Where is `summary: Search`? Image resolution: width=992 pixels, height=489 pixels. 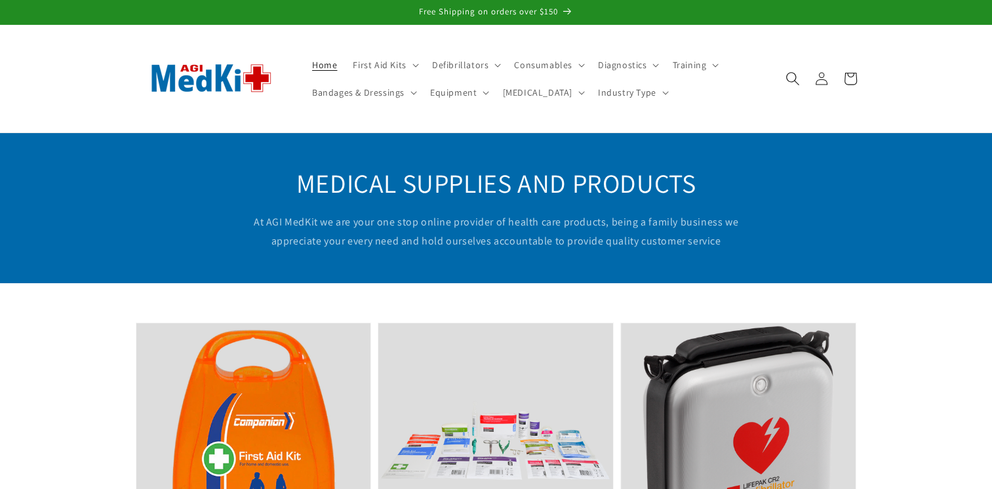 summary: Search is located at coordinates (793, 79).